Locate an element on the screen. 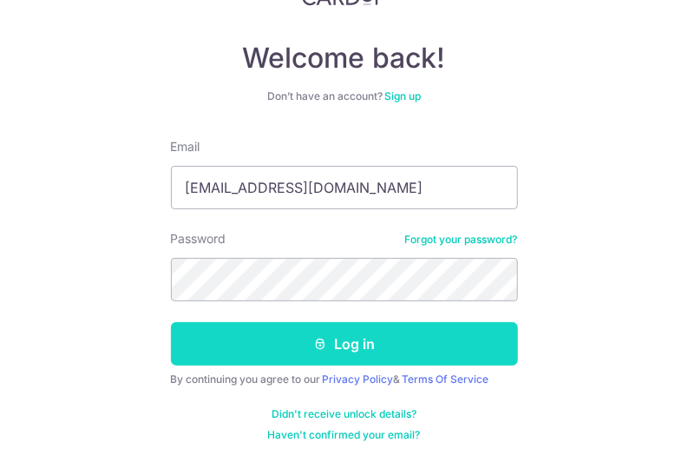 This screenshot has width=688, height=462. div: By continuing you agree to our & is located at coordinates (344, 379).